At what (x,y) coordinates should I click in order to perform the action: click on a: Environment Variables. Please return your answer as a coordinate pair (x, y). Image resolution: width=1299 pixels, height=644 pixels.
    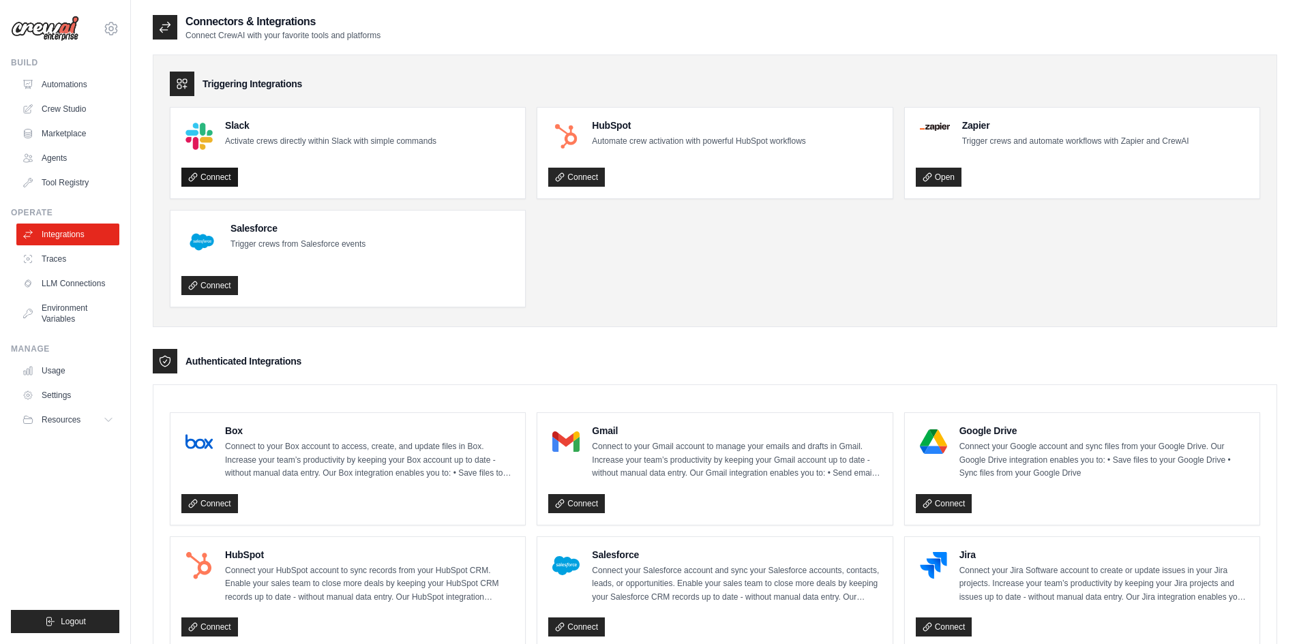
    Looking at the image, I should click on (67, 314).